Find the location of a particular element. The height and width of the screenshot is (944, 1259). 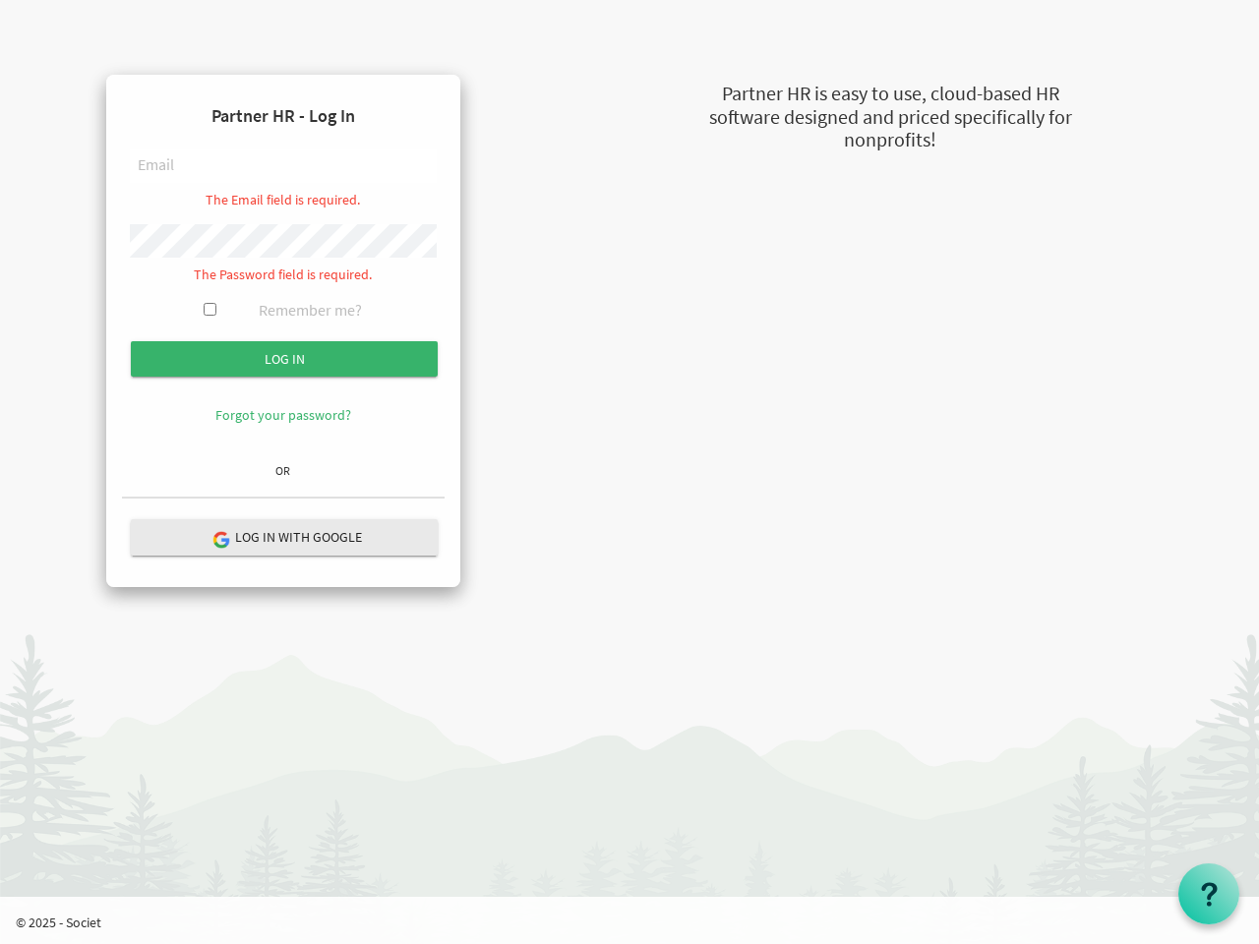

div: Partner HR is easy to use, cloud-based HR is located at coordinates (890, 93).